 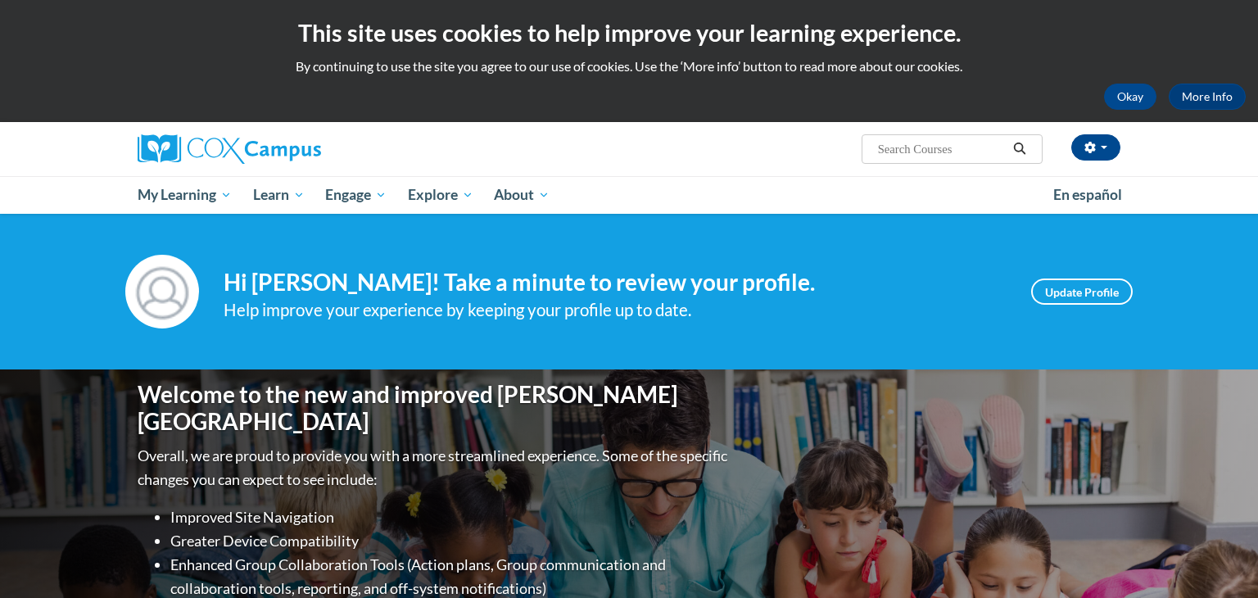 I want to click on button: Search, so click(x=1019, y=149).